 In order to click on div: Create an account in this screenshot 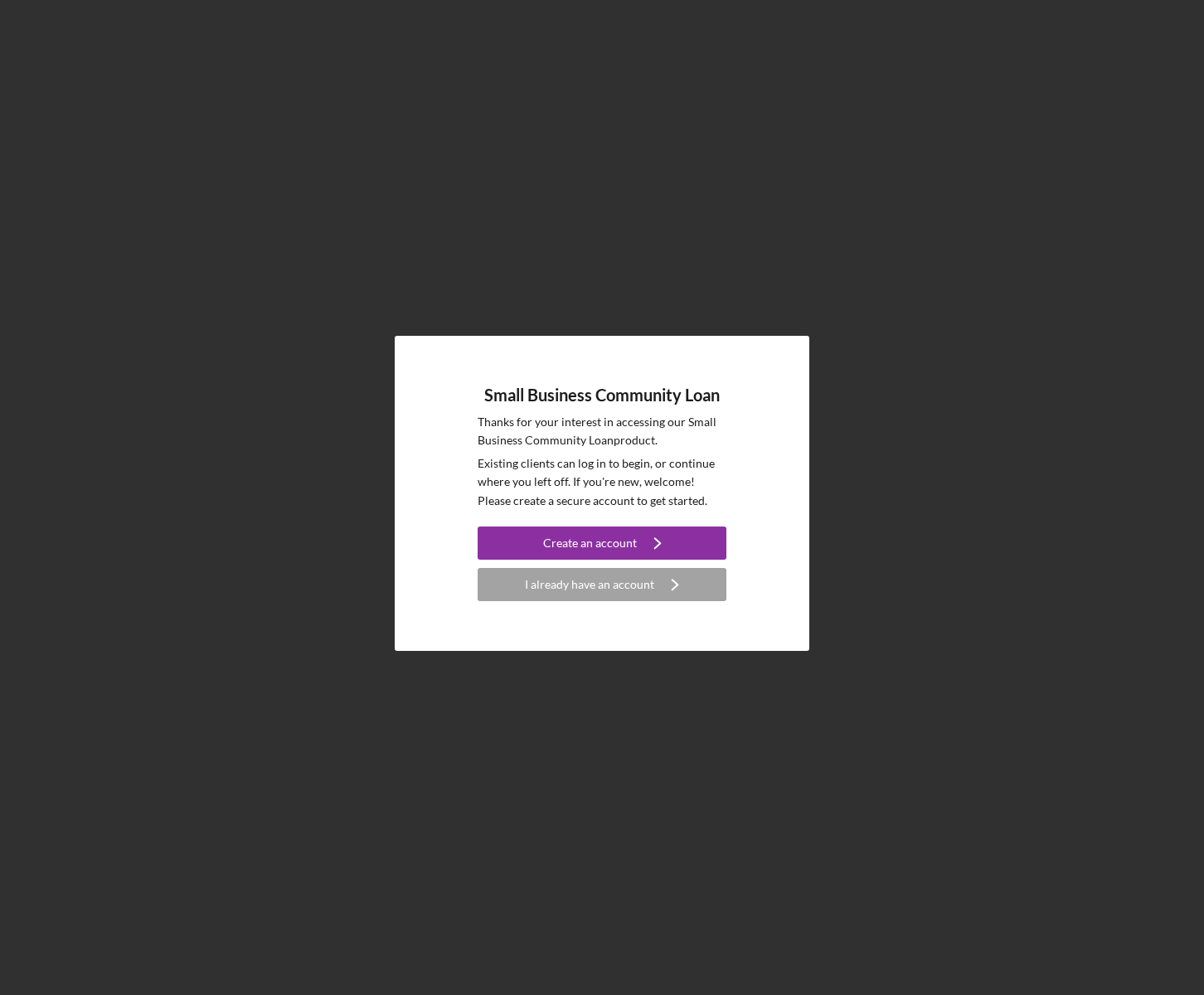, I will do `click(589, 543)`.